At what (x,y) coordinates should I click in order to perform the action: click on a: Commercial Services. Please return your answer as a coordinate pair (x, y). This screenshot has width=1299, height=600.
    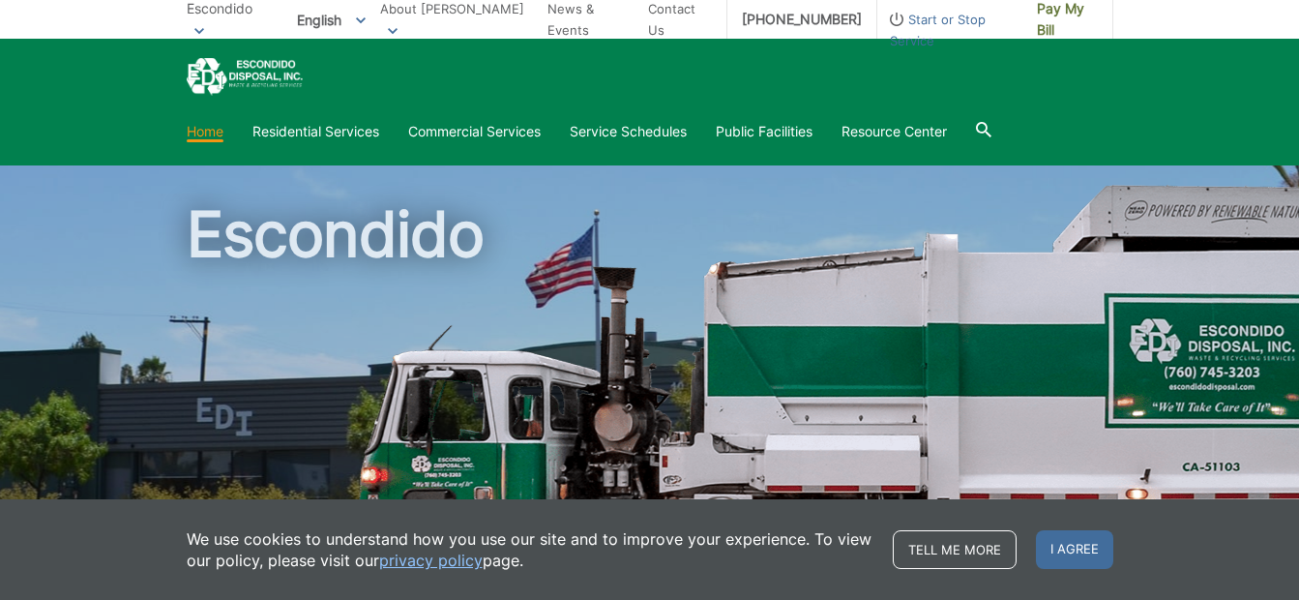
    Looking at the image, I should click on (474, 132).